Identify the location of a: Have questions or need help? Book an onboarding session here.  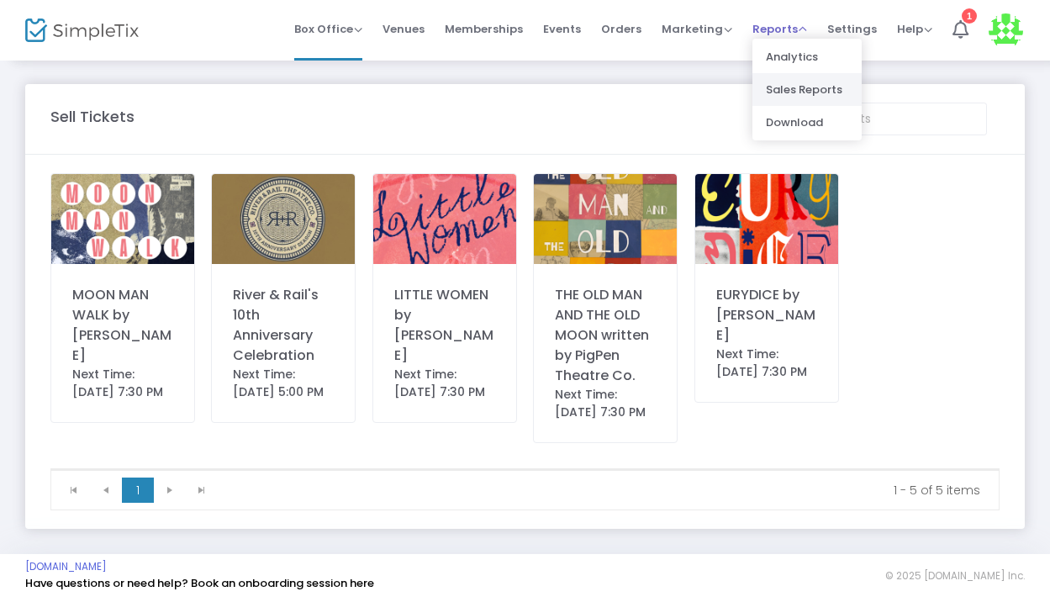
(199, 583).